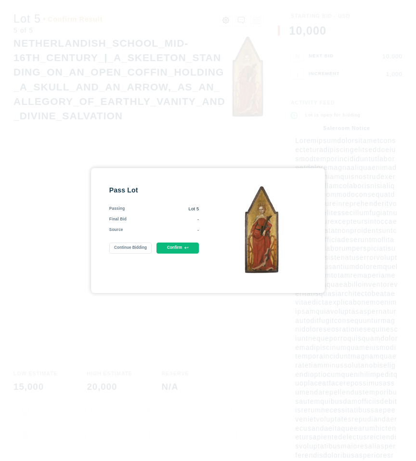  I want to click on button: Confirm, so click(178, 248).